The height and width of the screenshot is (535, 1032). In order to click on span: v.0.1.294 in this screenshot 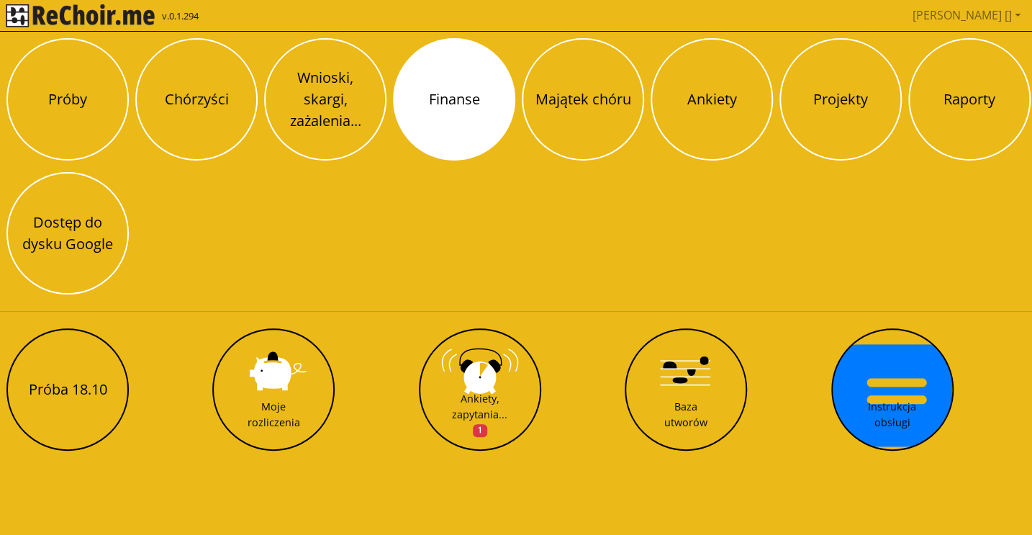, I will do `click(180, 17)`.